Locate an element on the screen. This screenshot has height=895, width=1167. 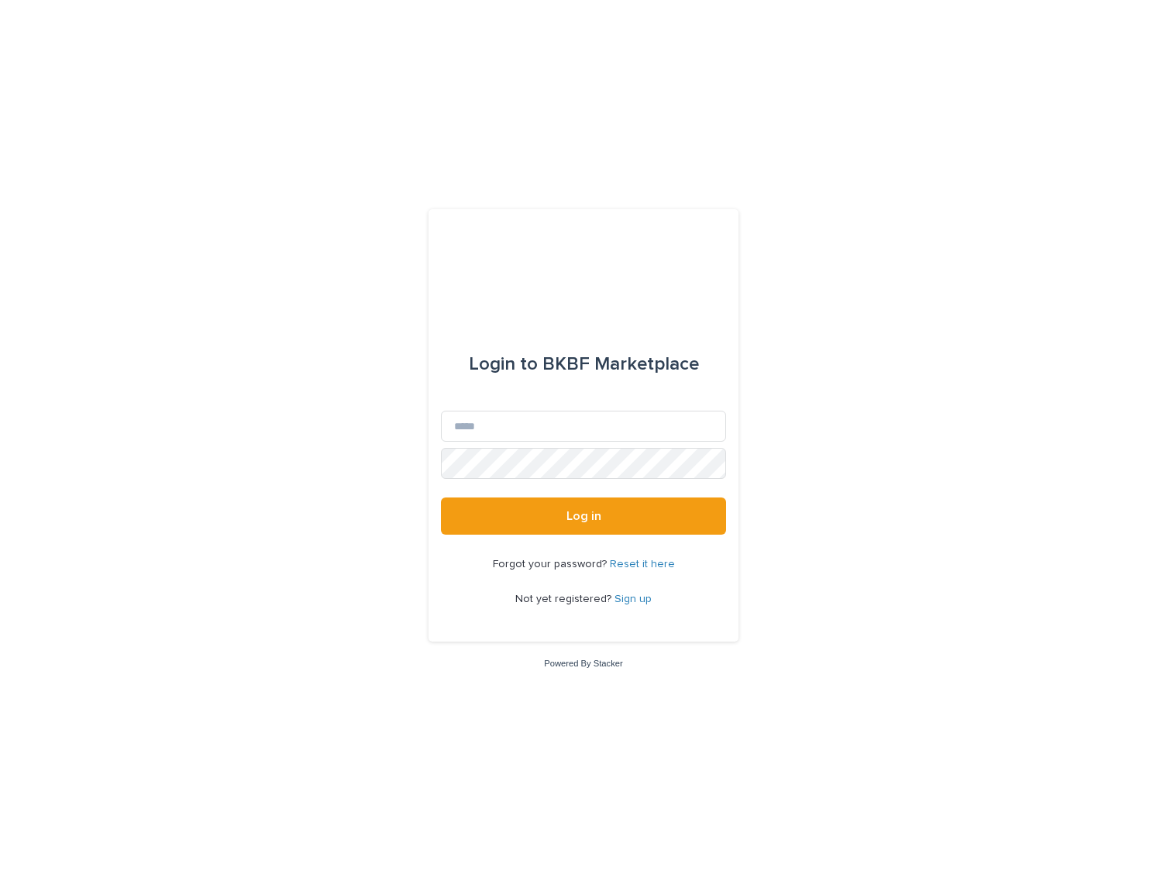
a: Powered By Stacker is located at coordinates (583, 663).